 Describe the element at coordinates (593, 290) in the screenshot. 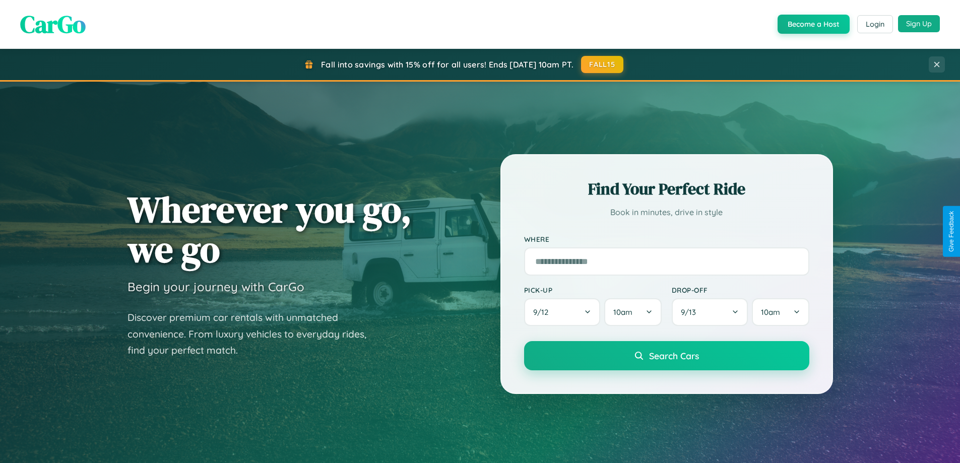

I see `label: Pick-up` at that location.